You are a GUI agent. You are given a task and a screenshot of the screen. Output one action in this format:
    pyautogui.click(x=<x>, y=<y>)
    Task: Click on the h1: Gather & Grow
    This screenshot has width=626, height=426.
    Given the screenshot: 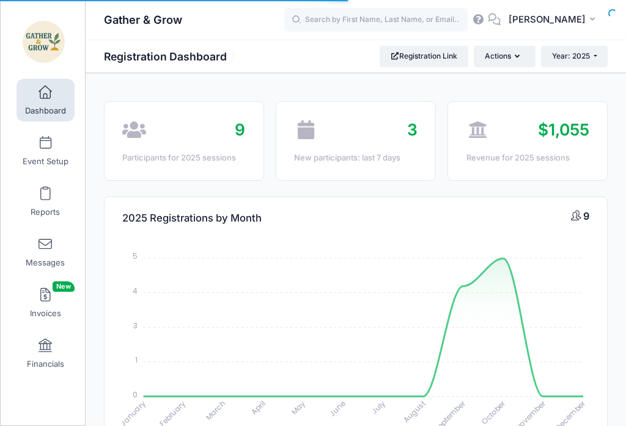 What is the action you would take?
    pyautogui.click(x=143, y=20)
    